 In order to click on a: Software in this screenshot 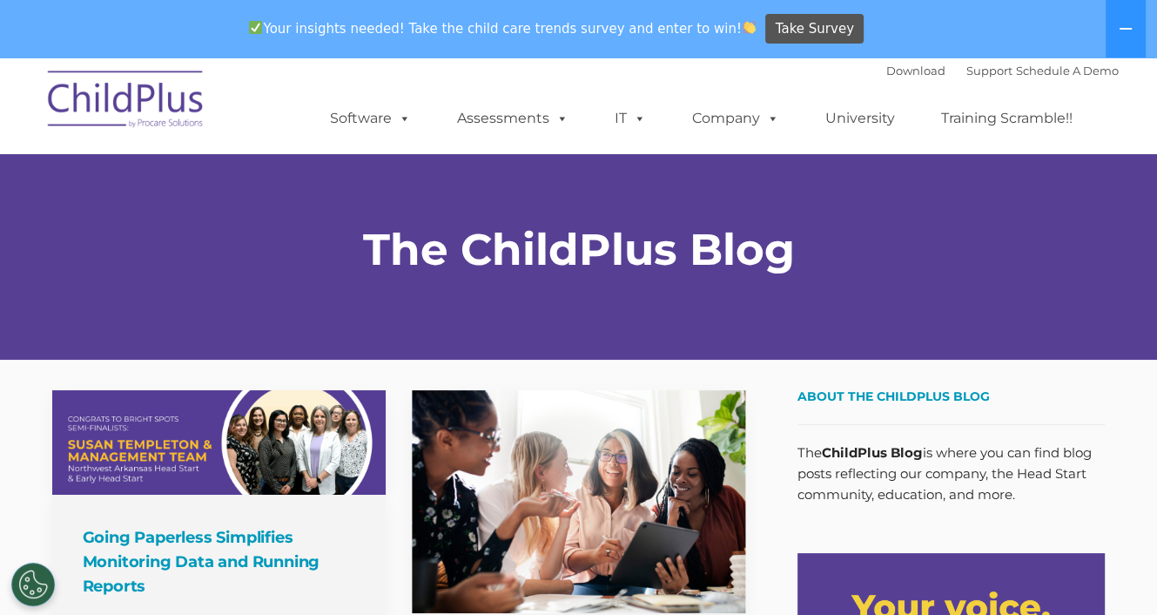, I will do `click(370, 118)`.